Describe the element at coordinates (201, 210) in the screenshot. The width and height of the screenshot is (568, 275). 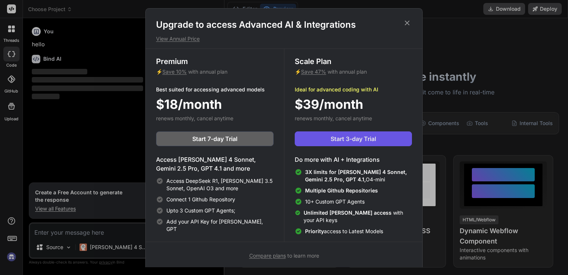
I see `span: Upto 3 Custom GPT Agents;` at that location.